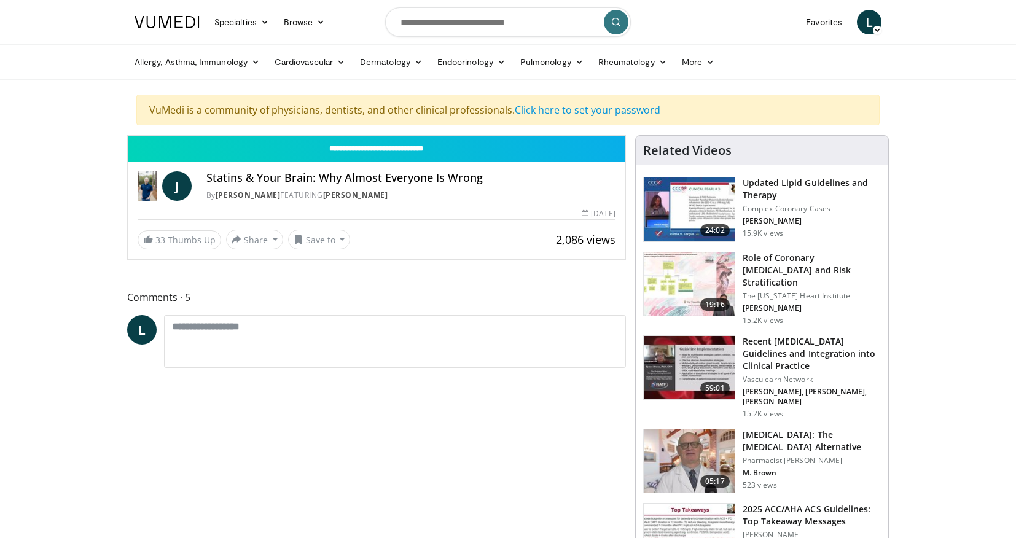  Describe the element at coordinates (689, 461) in the screenshot. I see `img: ce9609b9-a9bf-4b08-84dd-8eeb8ab29fc6.150x105_q85_crop-smart_upscale.jpg` at that location.